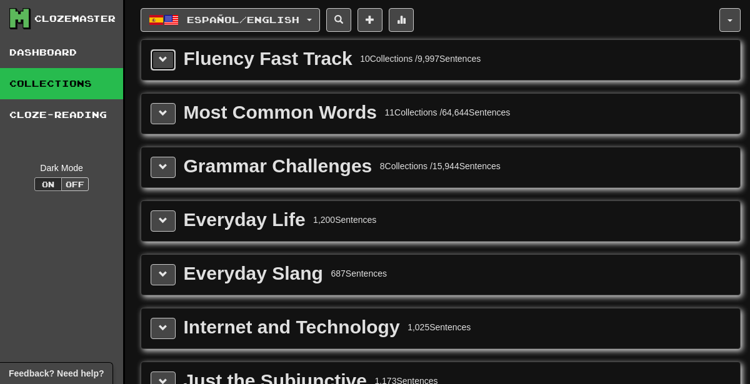  Describe the element at coordinates (268, 59) in the screenshot. I see `div: Fluency Fast Track` at that location.